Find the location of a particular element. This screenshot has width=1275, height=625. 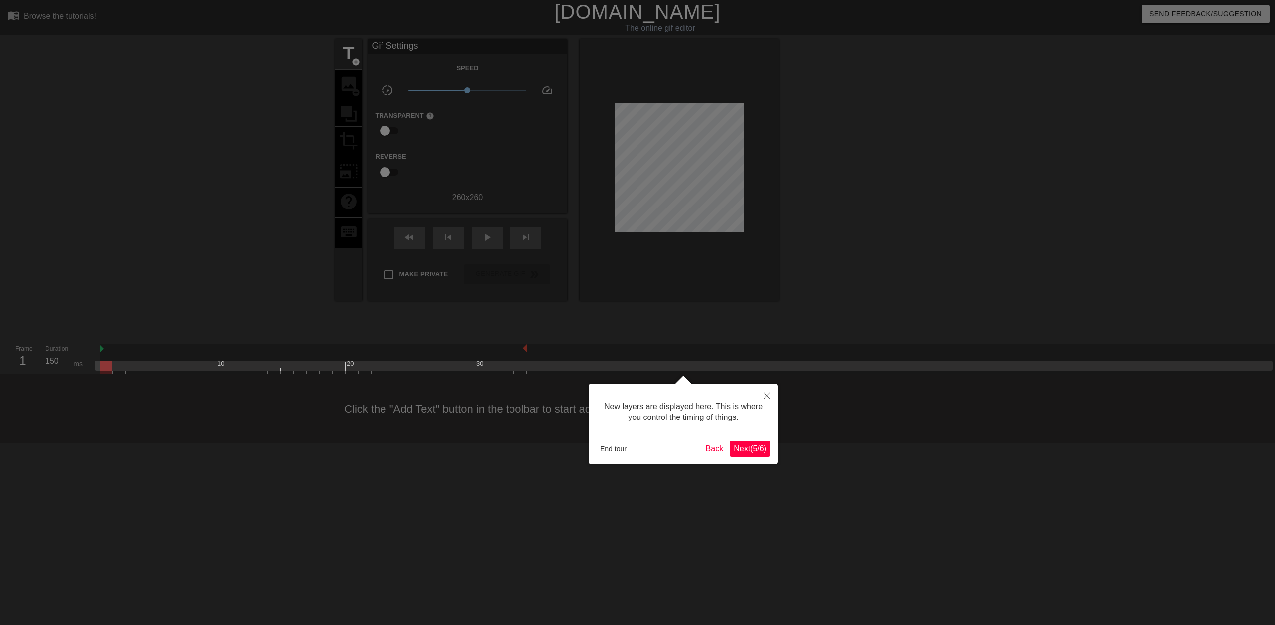

button: Back is located at coordinates (714, 449).